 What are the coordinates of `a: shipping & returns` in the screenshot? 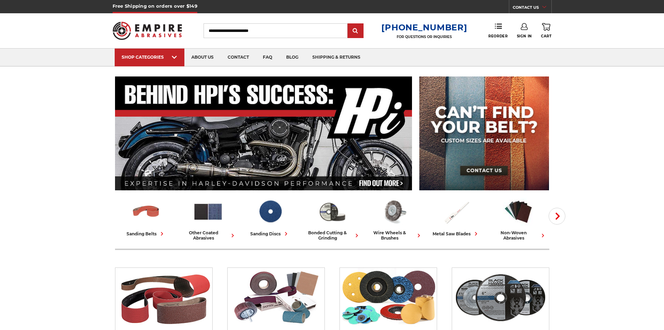 It's located at (337, 57).